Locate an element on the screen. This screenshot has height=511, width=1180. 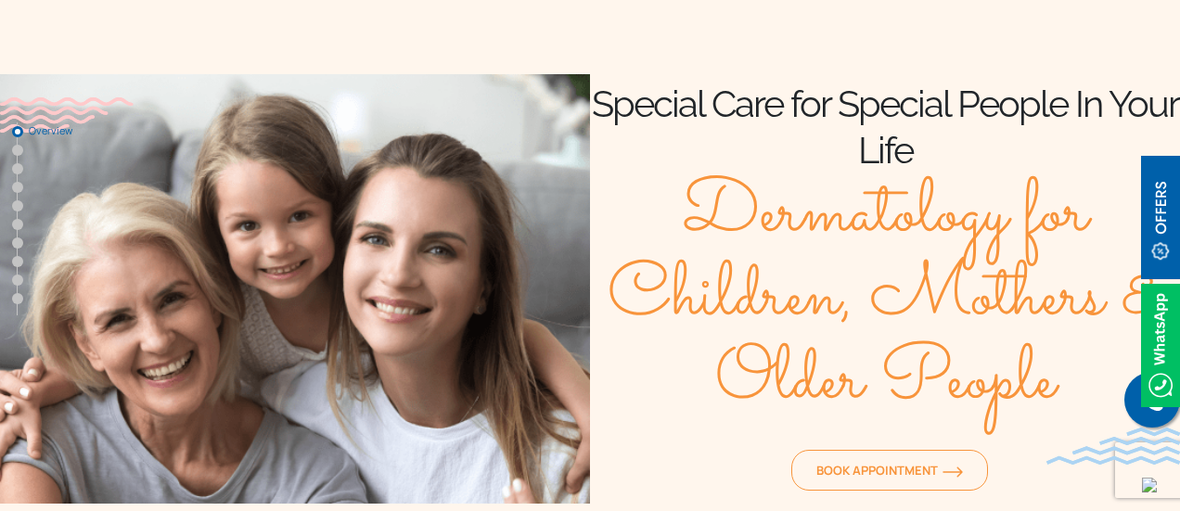
a: Whatsappicon is located at coordinates (1160, 343).